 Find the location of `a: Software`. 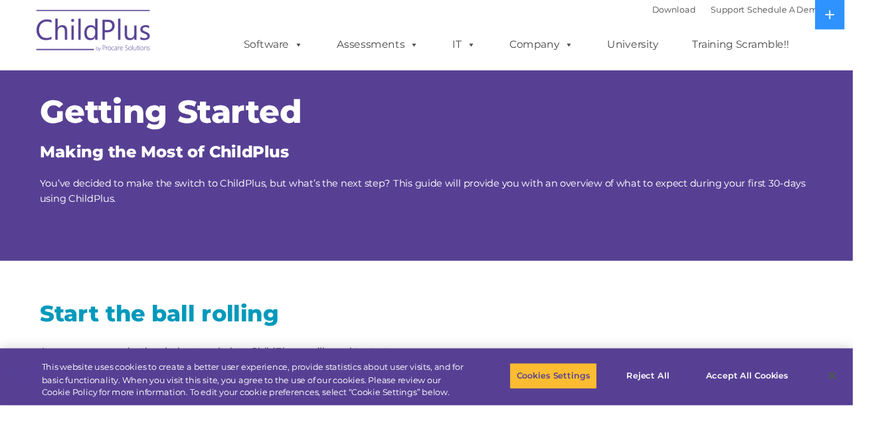

a: Software is located at coordinates (284, 46).